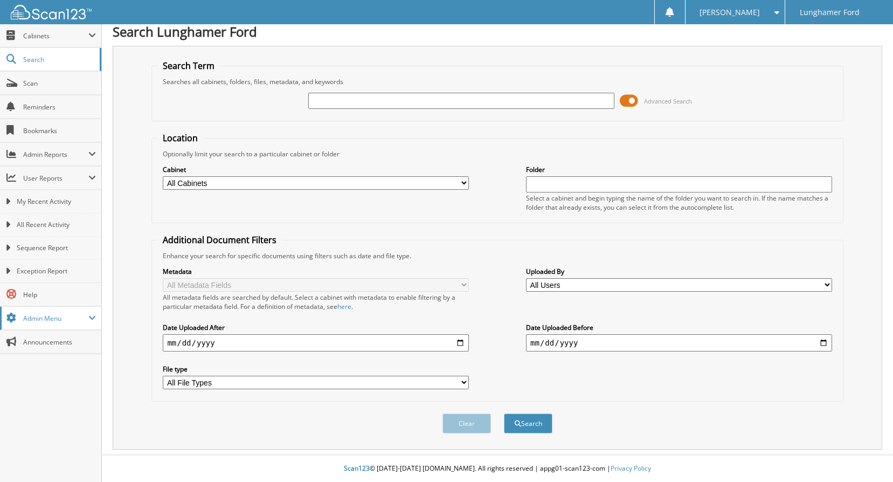  Describe the element at coordinates (316, 343) in the screenshot. I see `input: start` at that location.